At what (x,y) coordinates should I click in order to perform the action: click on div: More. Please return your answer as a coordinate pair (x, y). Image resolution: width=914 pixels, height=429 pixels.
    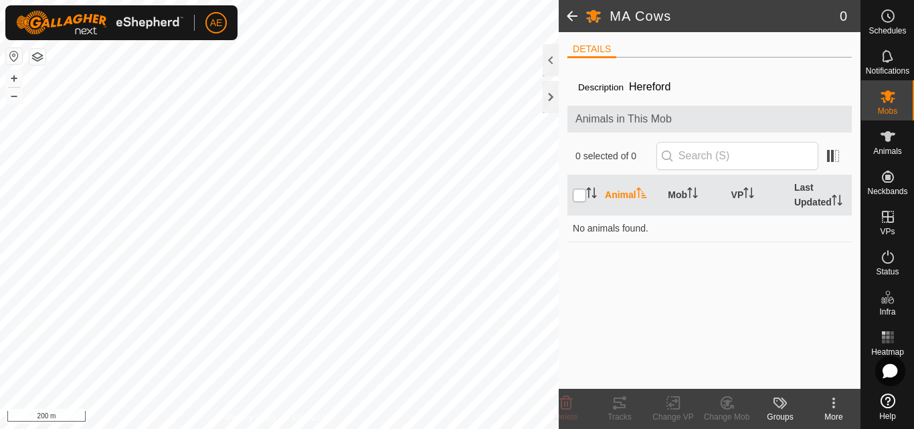
    Looking at the image, I should click on (834, 417).